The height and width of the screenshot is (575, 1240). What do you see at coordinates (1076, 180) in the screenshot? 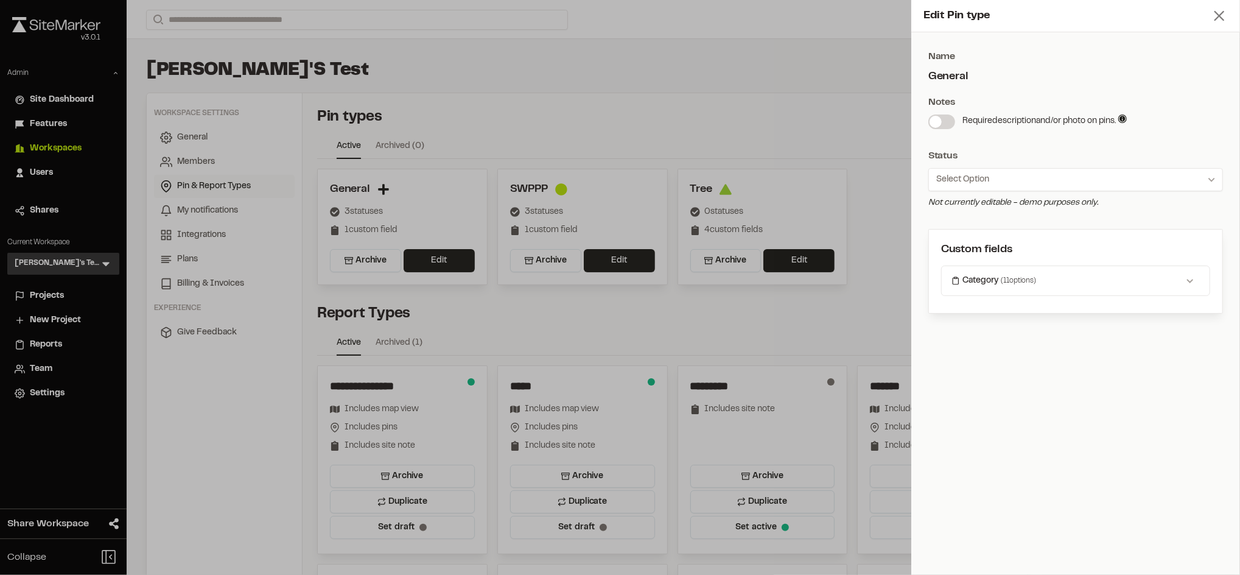
I see `button: Select date range` at bounding box center [1076, 180].